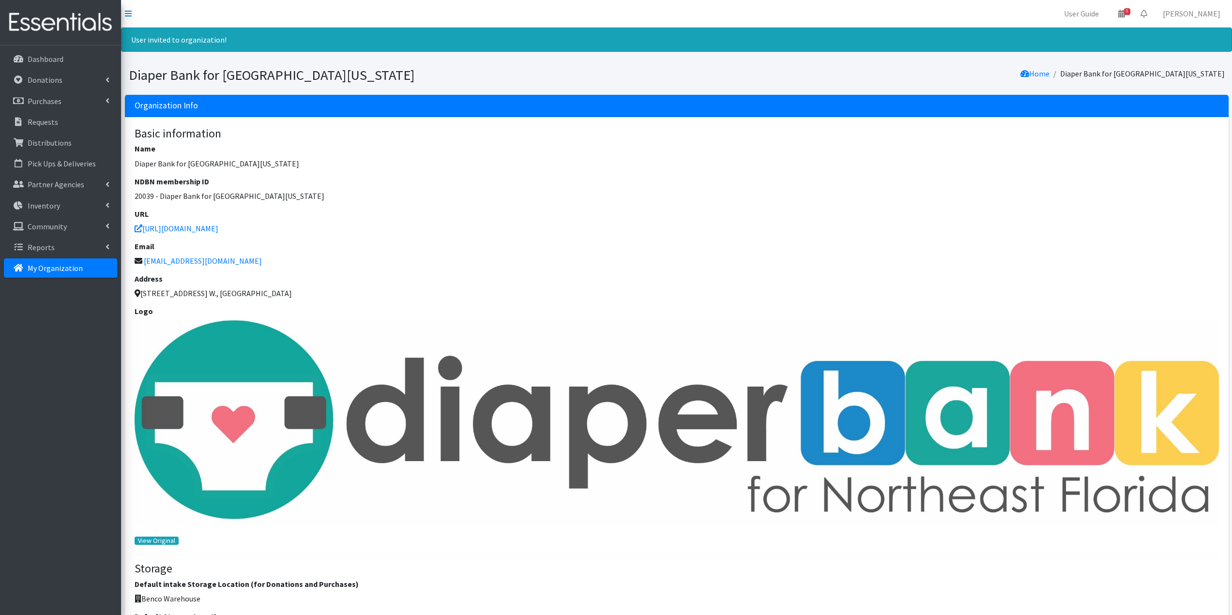 The width and height of the screenshot is (1232, 615). I want to click on a: Reports, so click(61, 247).